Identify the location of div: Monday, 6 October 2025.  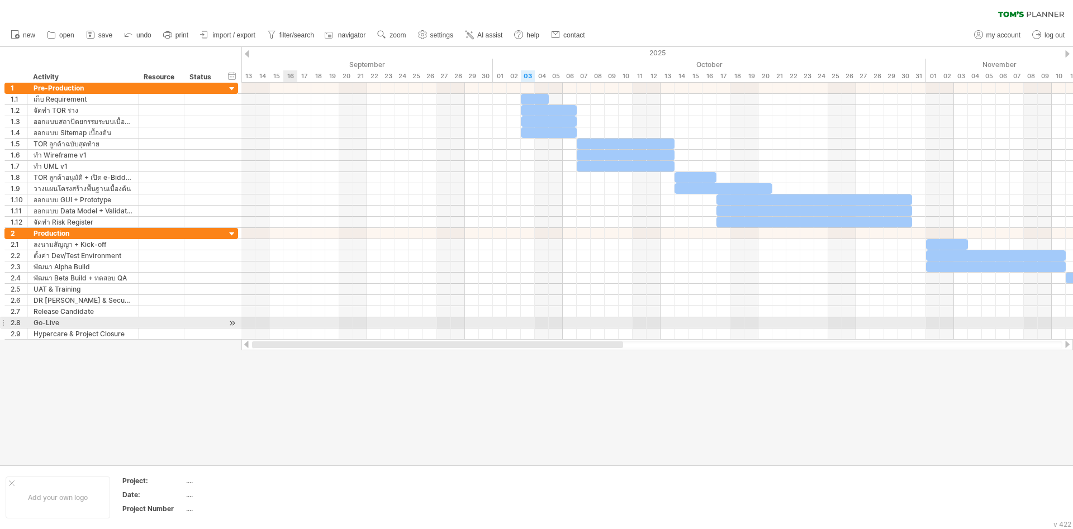
(570, 76).